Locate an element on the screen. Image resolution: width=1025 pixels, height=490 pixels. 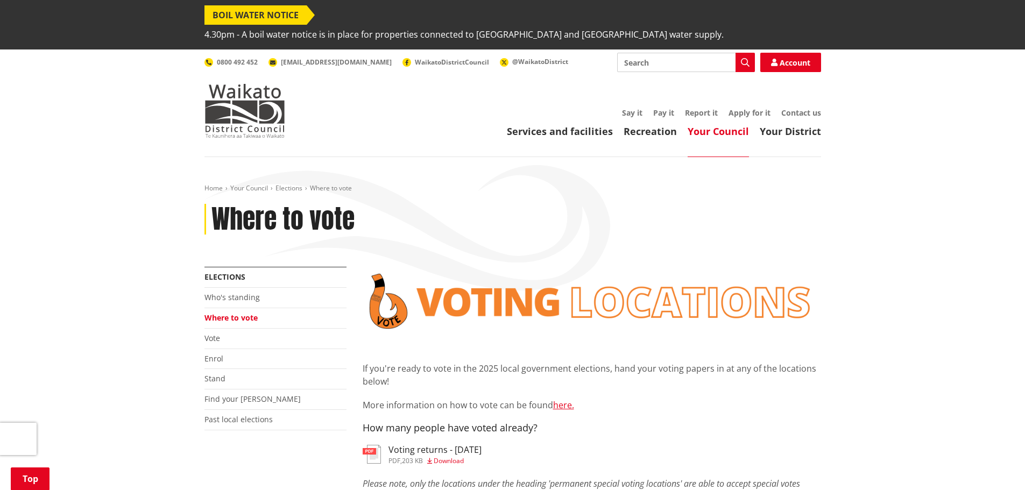
h1: Where to vote is located at coordinates (283, 220).